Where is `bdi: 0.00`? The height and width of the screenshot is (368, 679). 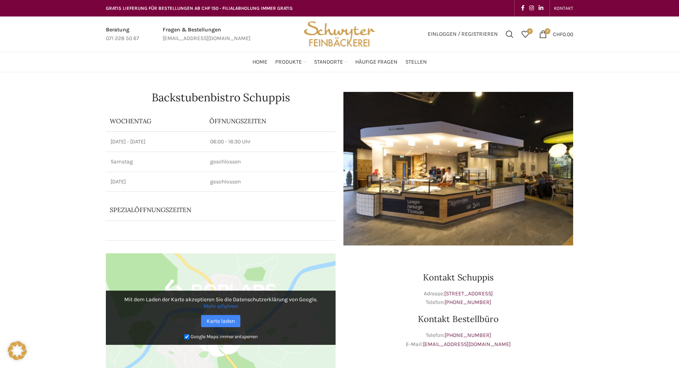
bdi: 0.00 is located at coordinates (563, 34).